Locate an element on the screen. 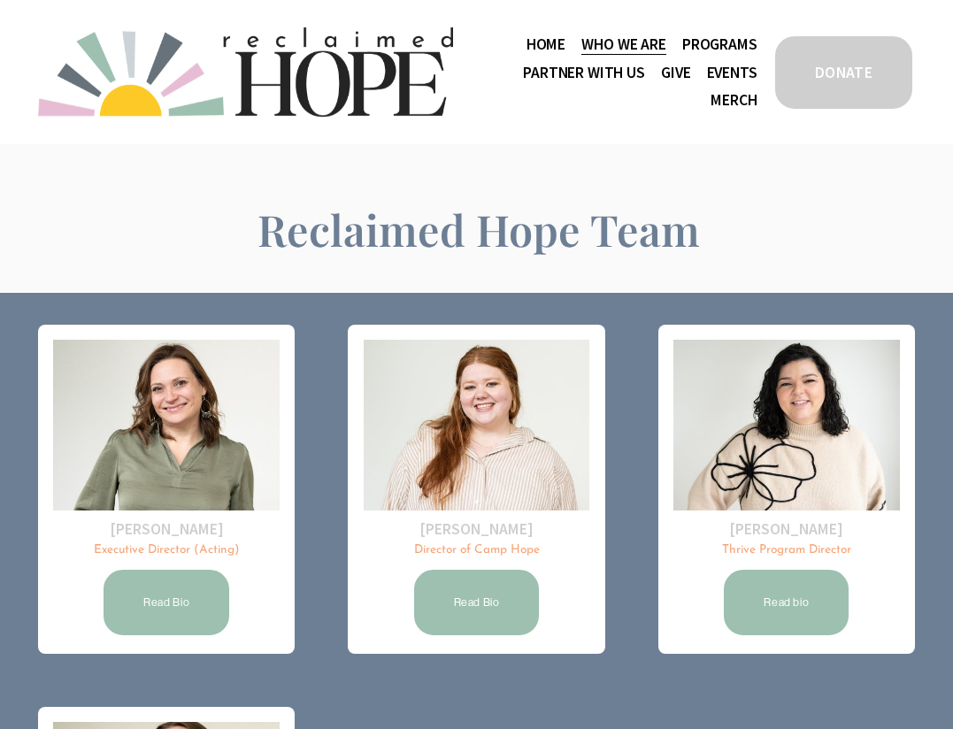 The height and width of the screenshot is (729, 953). a: Events is located at coordinates (732, 73).